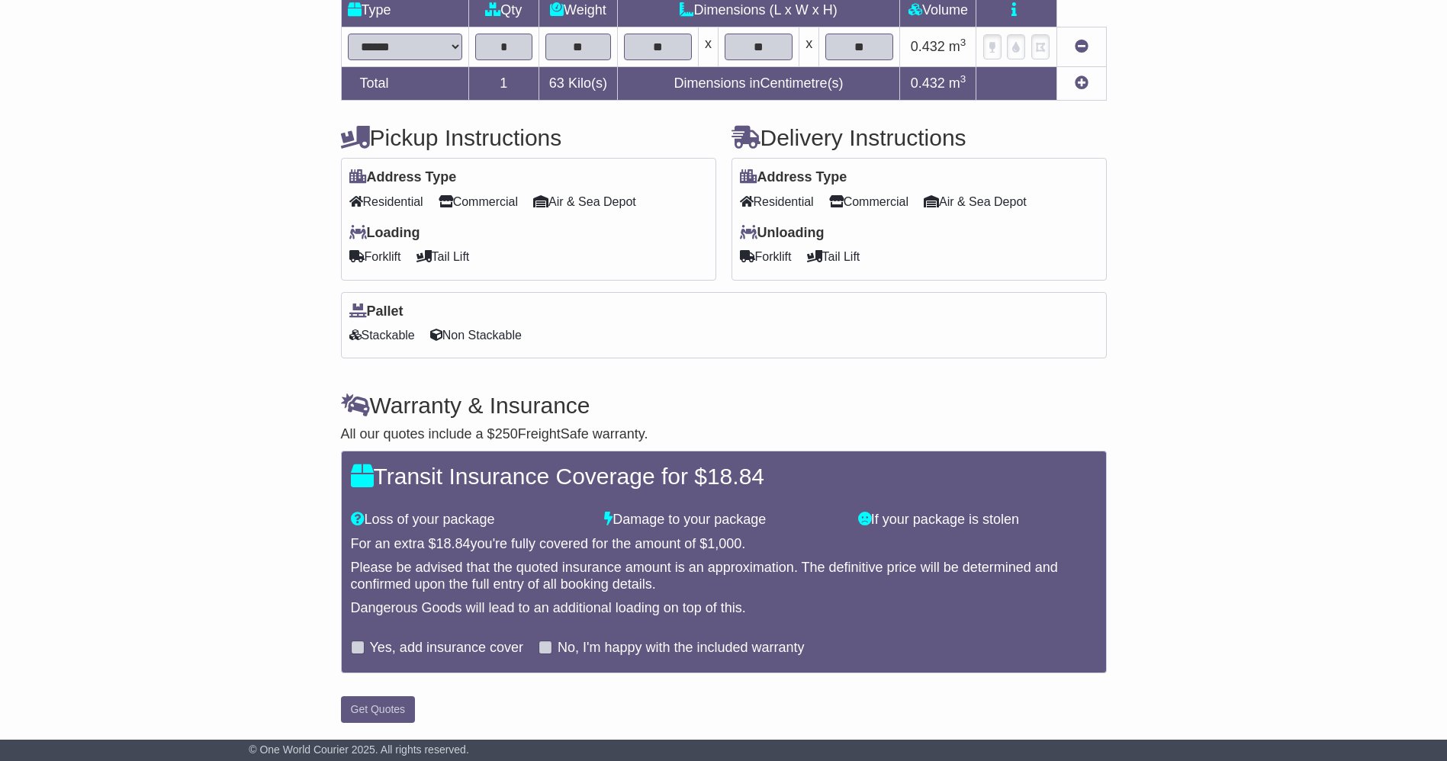  Describe the element at coordinates (382, 335) in the screenshot. I see `span: Stackable` at that location.